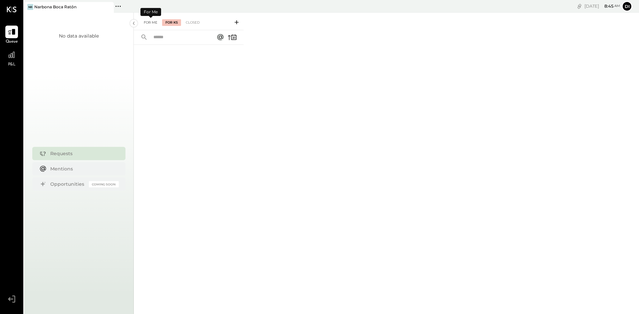  Describe the element at coordinates (627, 6) in the screenshot. I see `button: Di` at that location.